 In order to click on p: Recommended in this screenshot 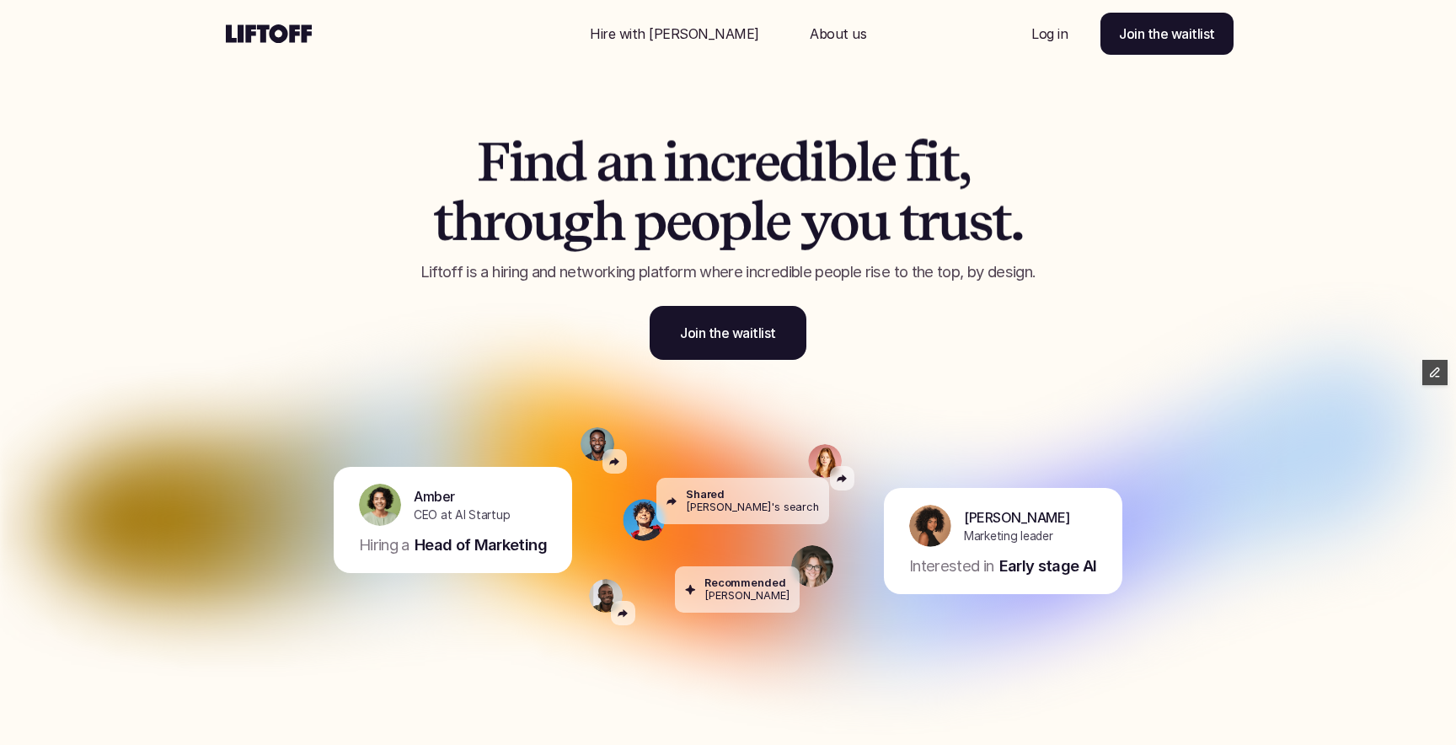, I will do `click(745, 582)`.